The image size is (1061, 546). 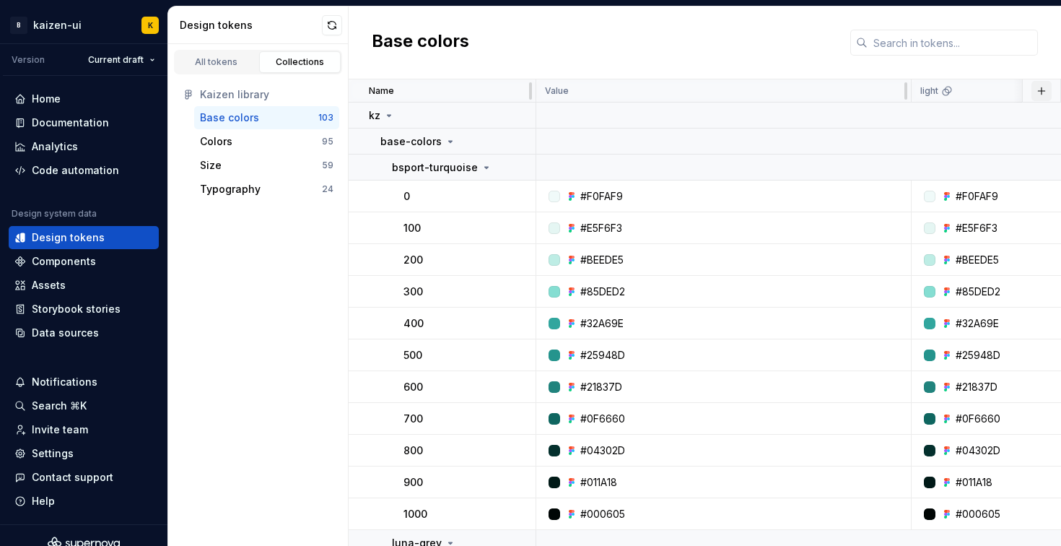 What do you see at coordinates (55, 147) in the screenshot?
I see `div: Analytics` at bounding box center [55, 147].